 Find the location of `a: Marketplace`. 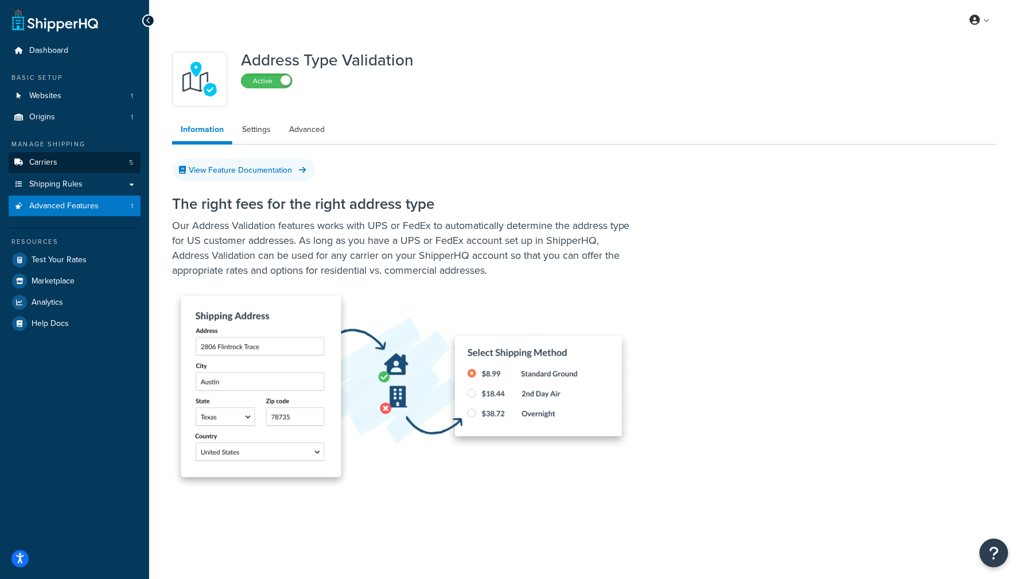

a: Marketplace is located at coordinates (75, 281).